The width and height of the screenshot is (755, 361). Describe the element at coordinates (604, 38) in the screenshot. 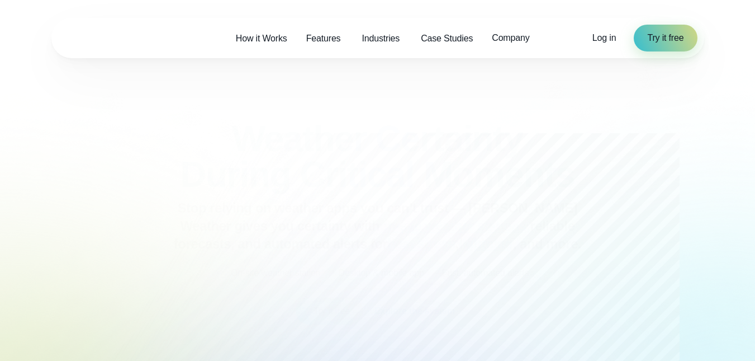

I see `a: Log in` at that location.